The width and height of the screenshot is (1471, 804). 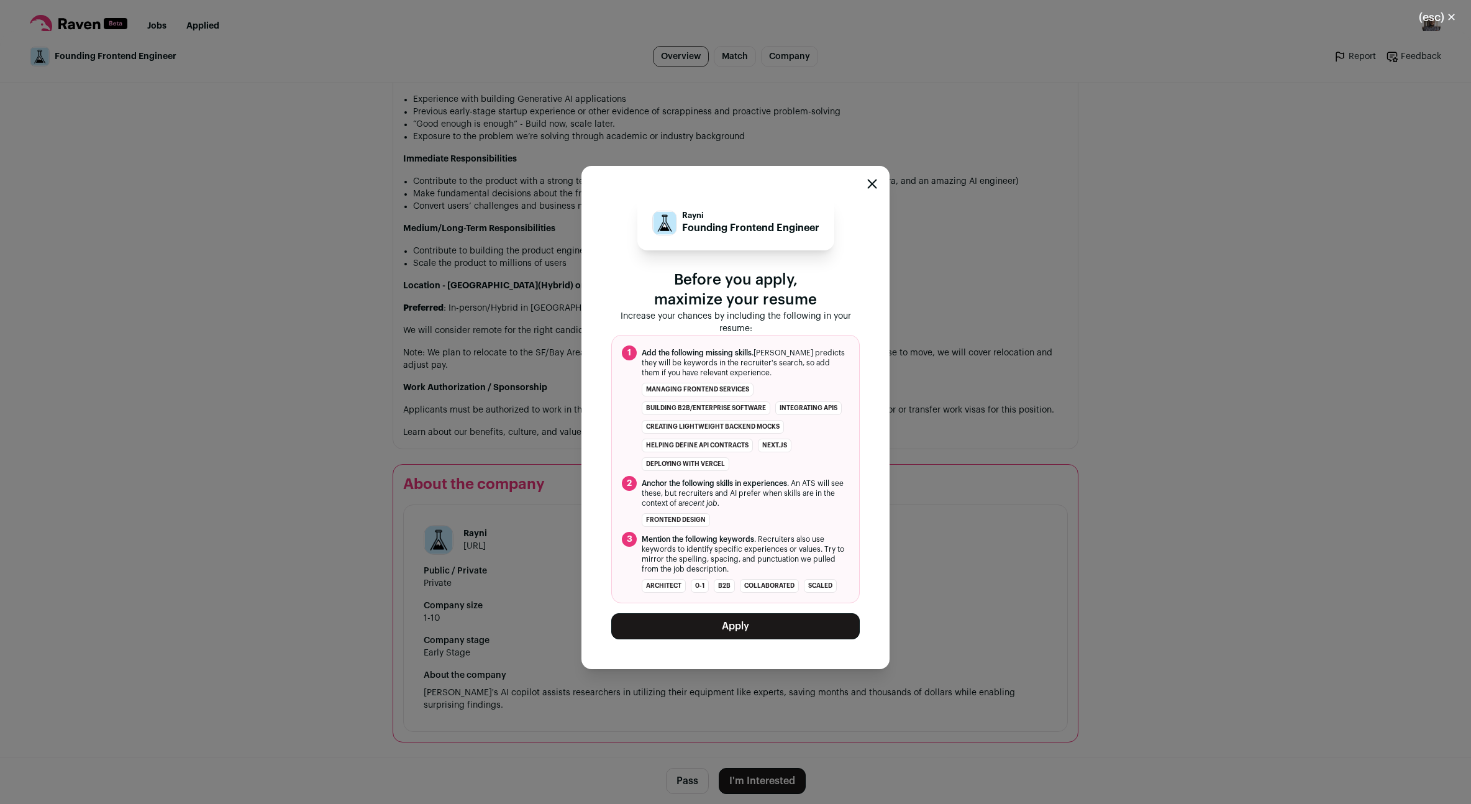 I want to click on li: architect, so click(x=663, y=586).